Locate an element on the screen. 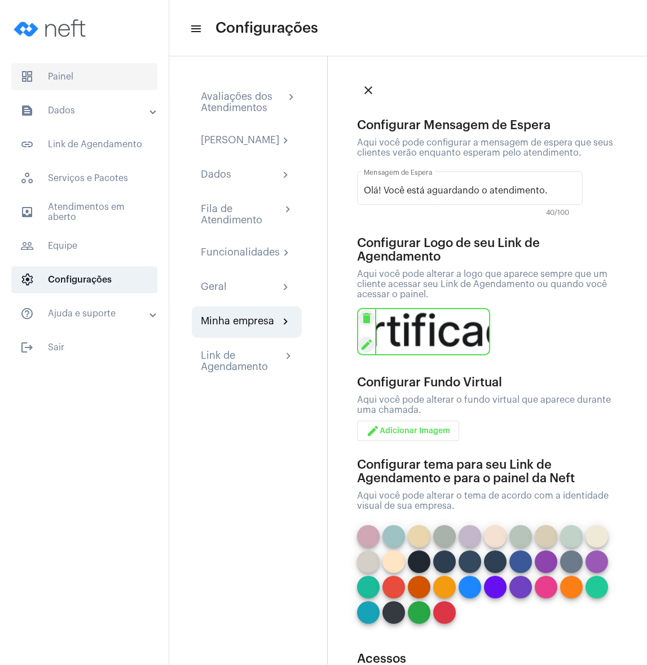  div: Configurar Fundo Virtual is located at coordinates (490, 382).